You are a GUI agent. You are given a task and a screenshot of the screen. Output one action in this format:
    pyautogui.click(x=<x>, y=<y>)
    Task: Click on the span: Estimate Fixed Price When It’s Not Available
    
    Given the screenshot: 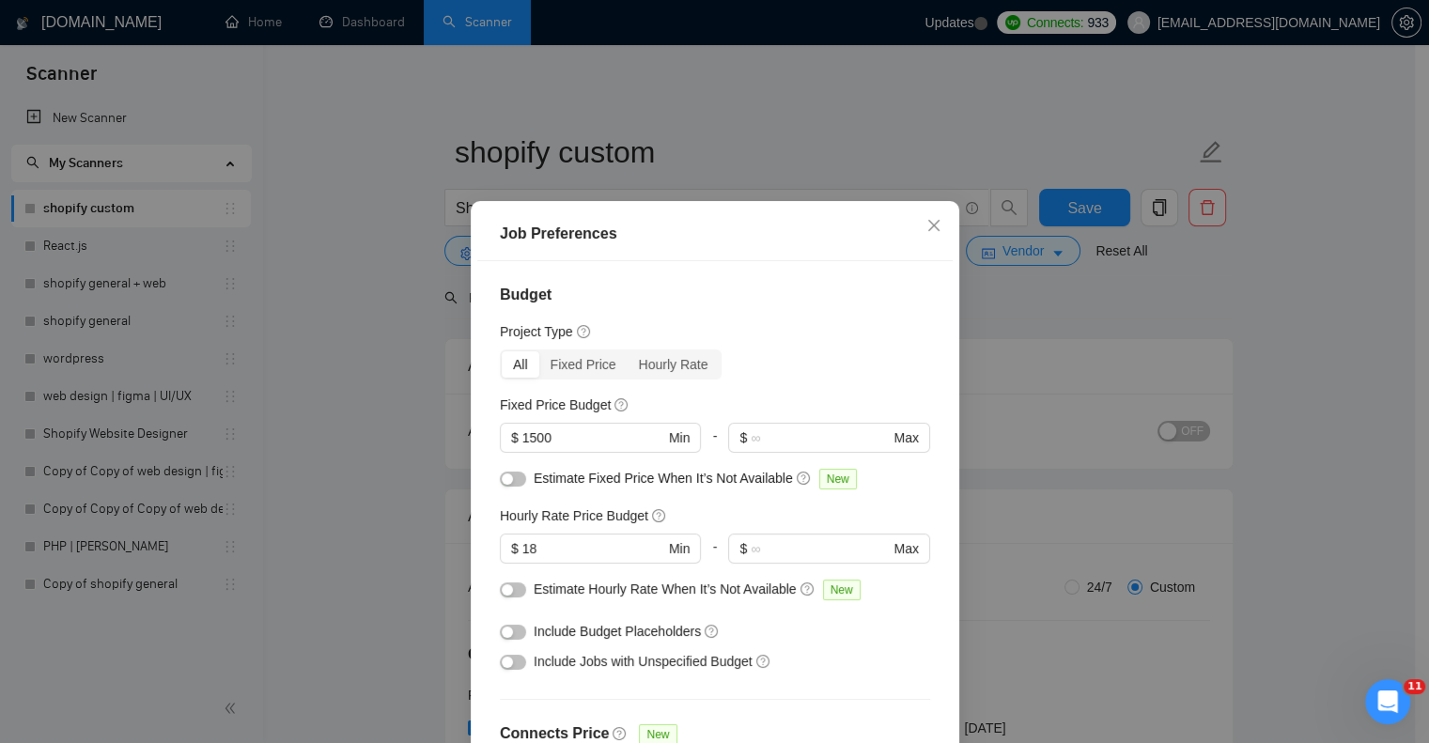 What is the action you would take?
    pyautogui.click(x=663, y=478)
    